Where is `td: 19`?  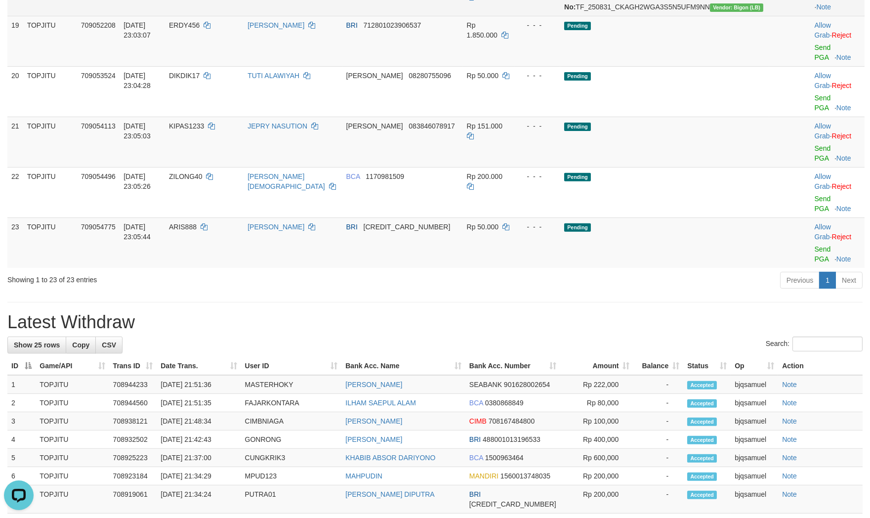
td: 19 is located at coordinates (15, 41).